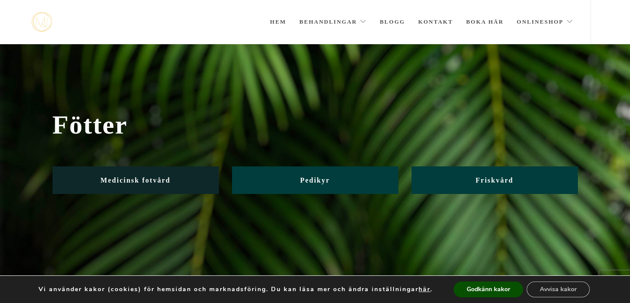 This screenshot has height=303, width=630. I want to click on span: Friskvård, so click(494, 180).